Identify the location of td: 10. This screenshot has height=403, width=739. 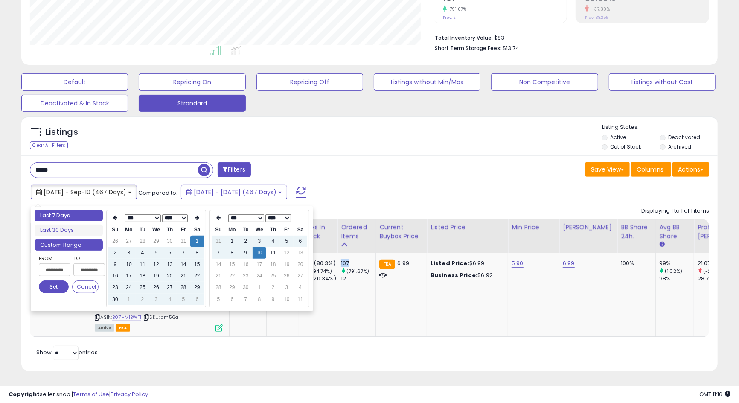
(287, 299).